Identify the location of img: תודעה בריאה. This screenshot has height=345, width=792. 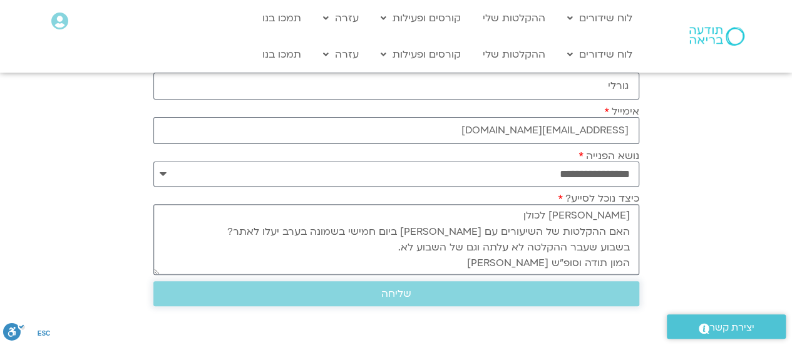
(717, 36).